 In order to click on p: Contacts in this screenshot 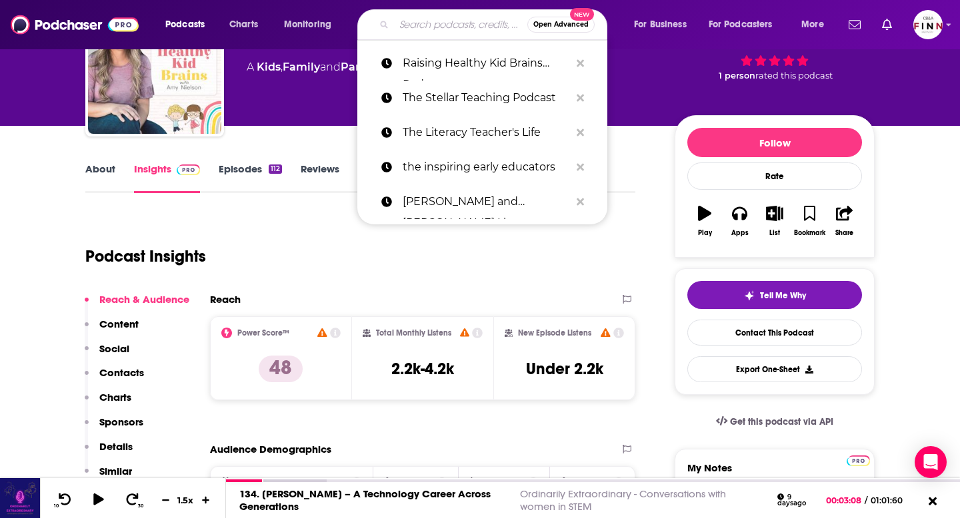, I will do `click(121, 373)`.